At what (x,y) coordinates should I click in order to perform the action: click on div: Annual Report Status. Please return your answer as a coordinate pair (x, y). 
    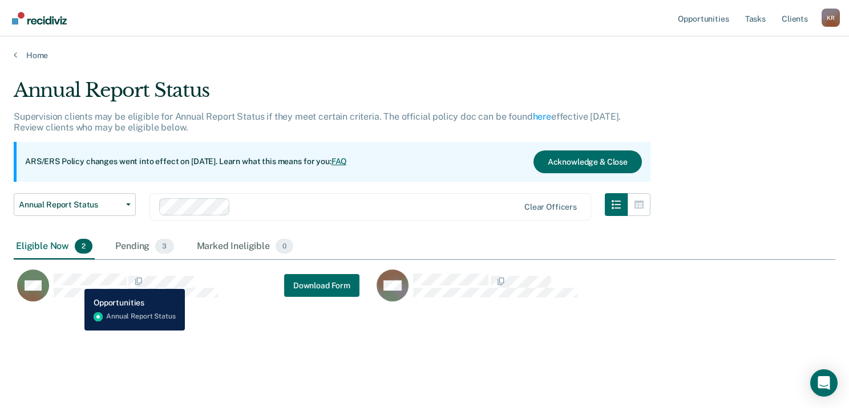
    Looking at the image, I should click on (332, 95).